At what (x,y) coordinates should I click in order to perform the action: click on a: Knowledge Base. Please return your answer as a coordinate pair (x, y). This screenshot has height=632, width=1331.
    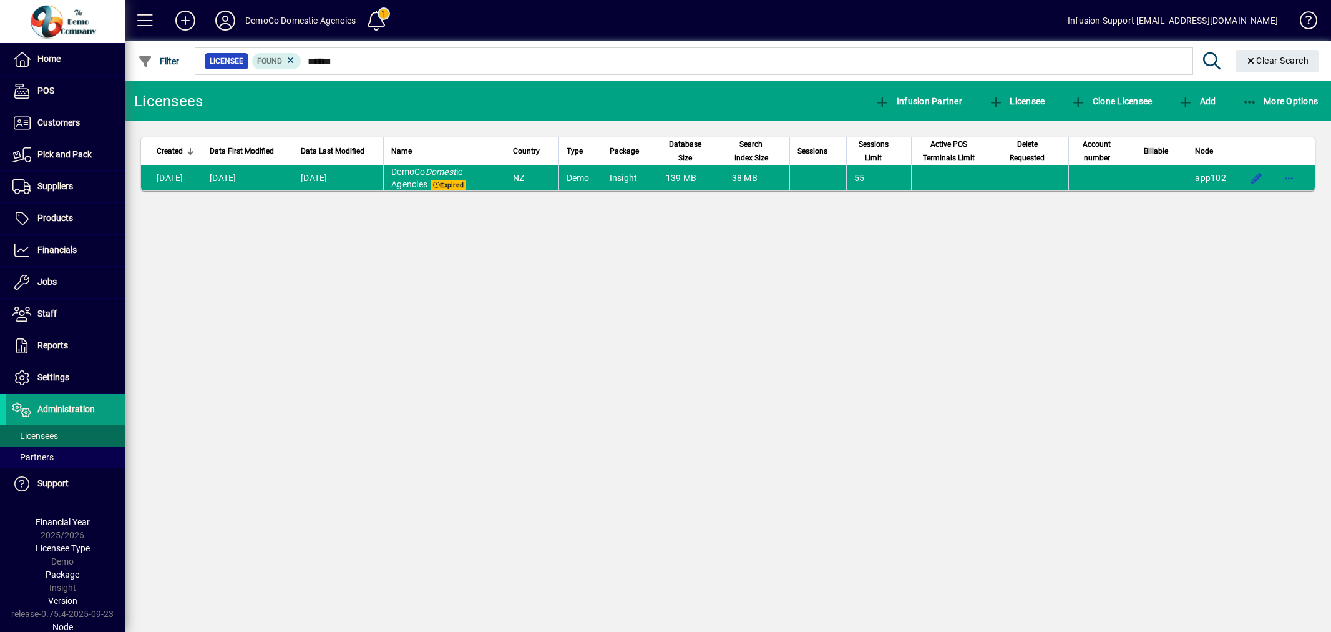
    Looking at the image, I should click on (1303, 22).